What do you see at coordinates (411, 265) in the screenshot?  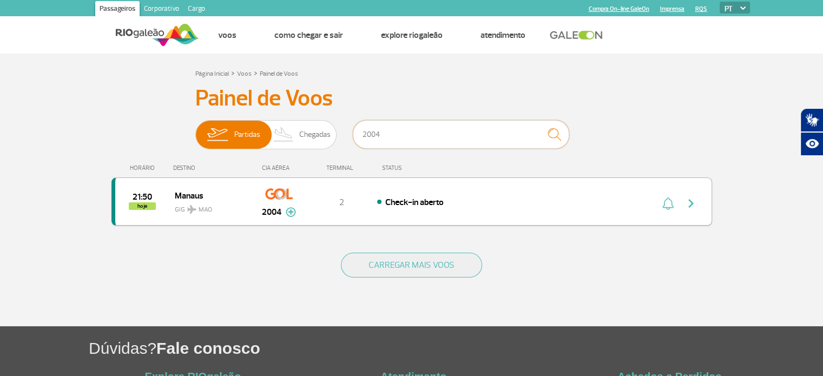 I see `button: CARREGAR MAIS VOOS` at bounding box center [411, 265].